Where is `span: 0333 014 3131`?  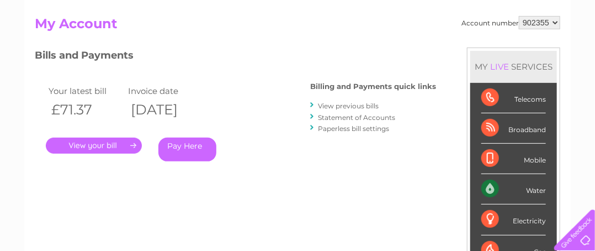
span: 0333 014 3131 is located at coordinates (425, 12).